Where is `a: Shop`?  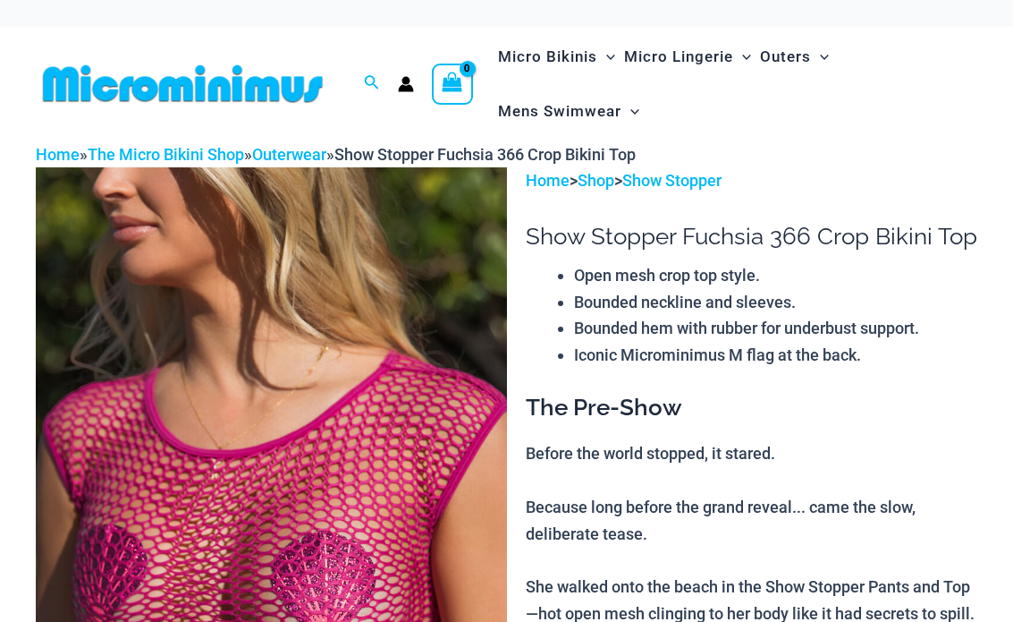
a: Shop is located at coordinates (596, 180).